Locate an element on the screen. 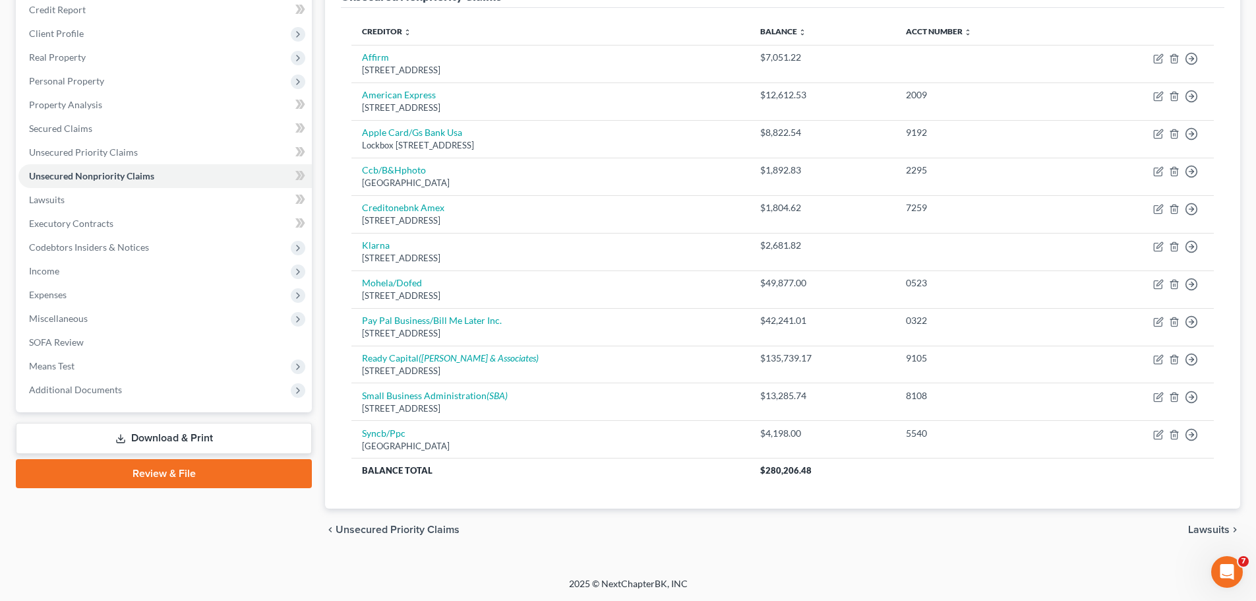  a: Unsecured Nonpriority Claims is located at coordinates (165, 176).